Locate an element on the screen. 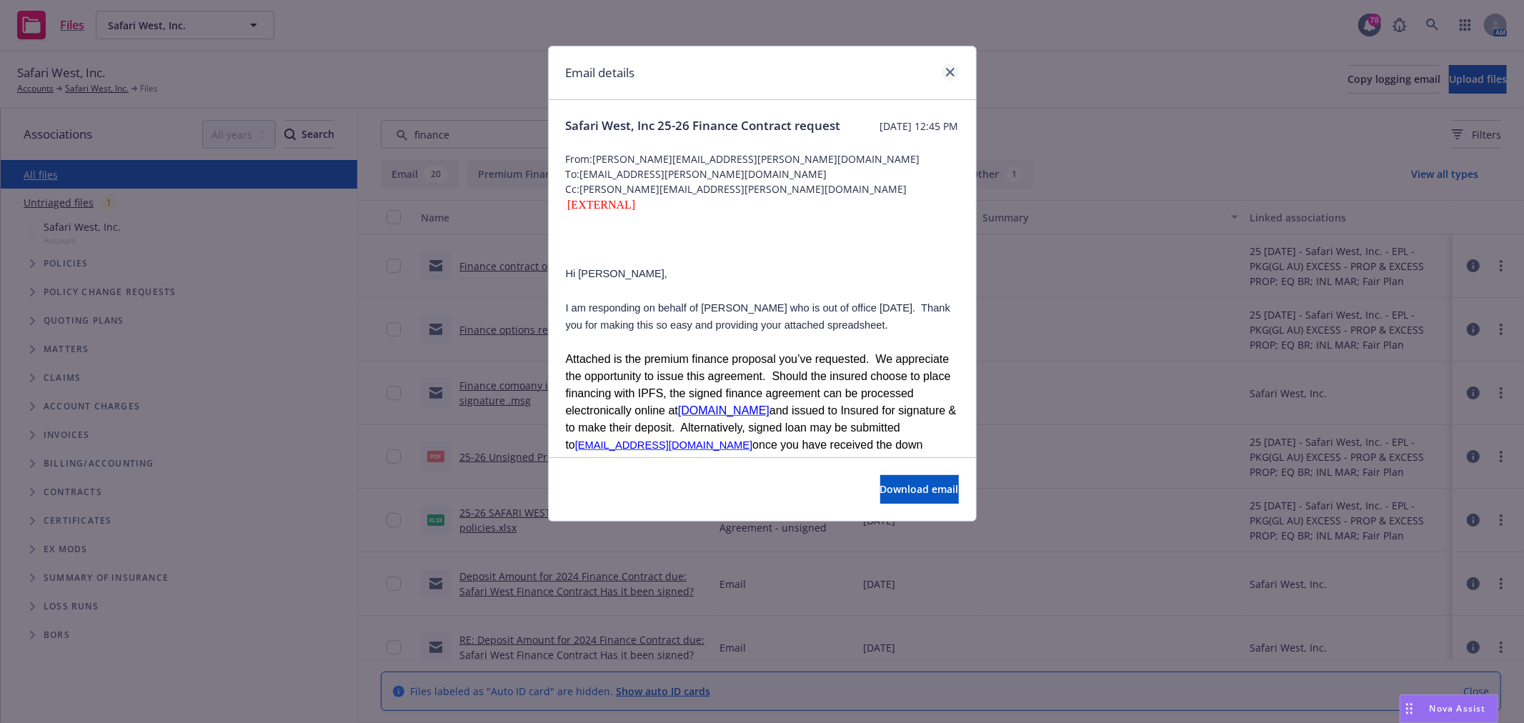 The image size is (1524, 723). h1: Email details is located at coordinates (600, 73).